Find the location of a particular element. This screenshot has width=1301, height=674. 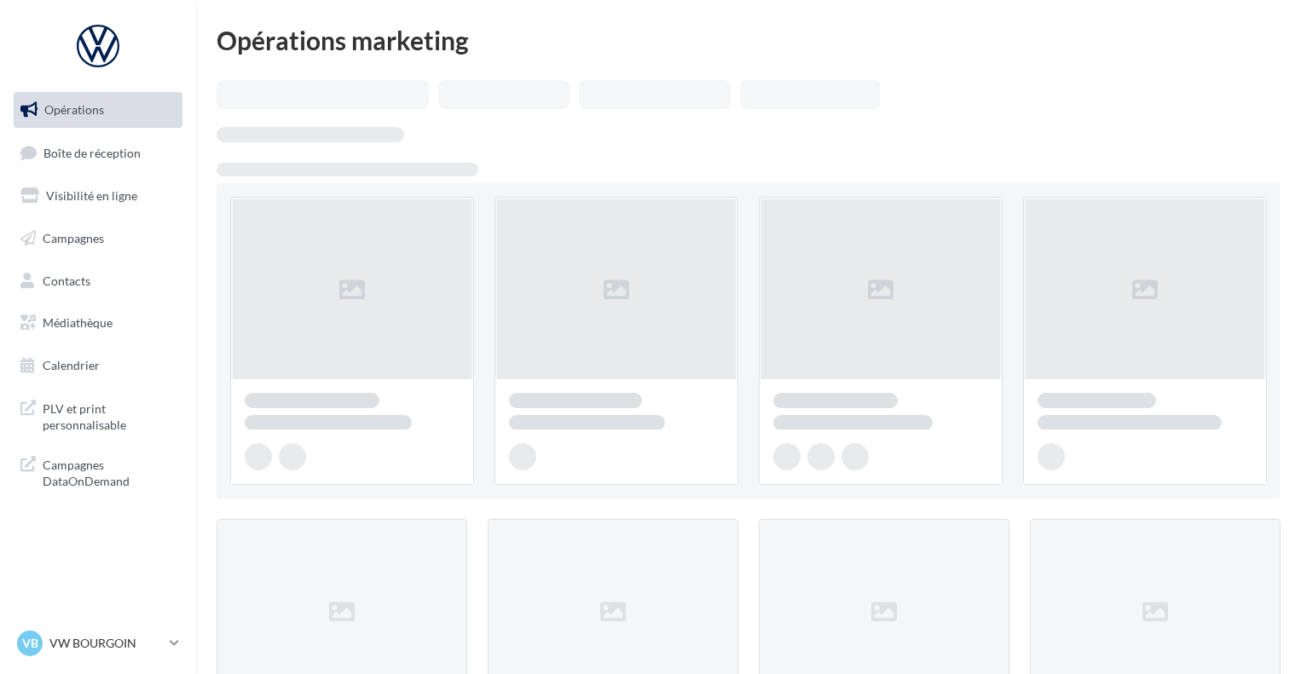

div: Opérations marketing is located at coordinates (749, 40).